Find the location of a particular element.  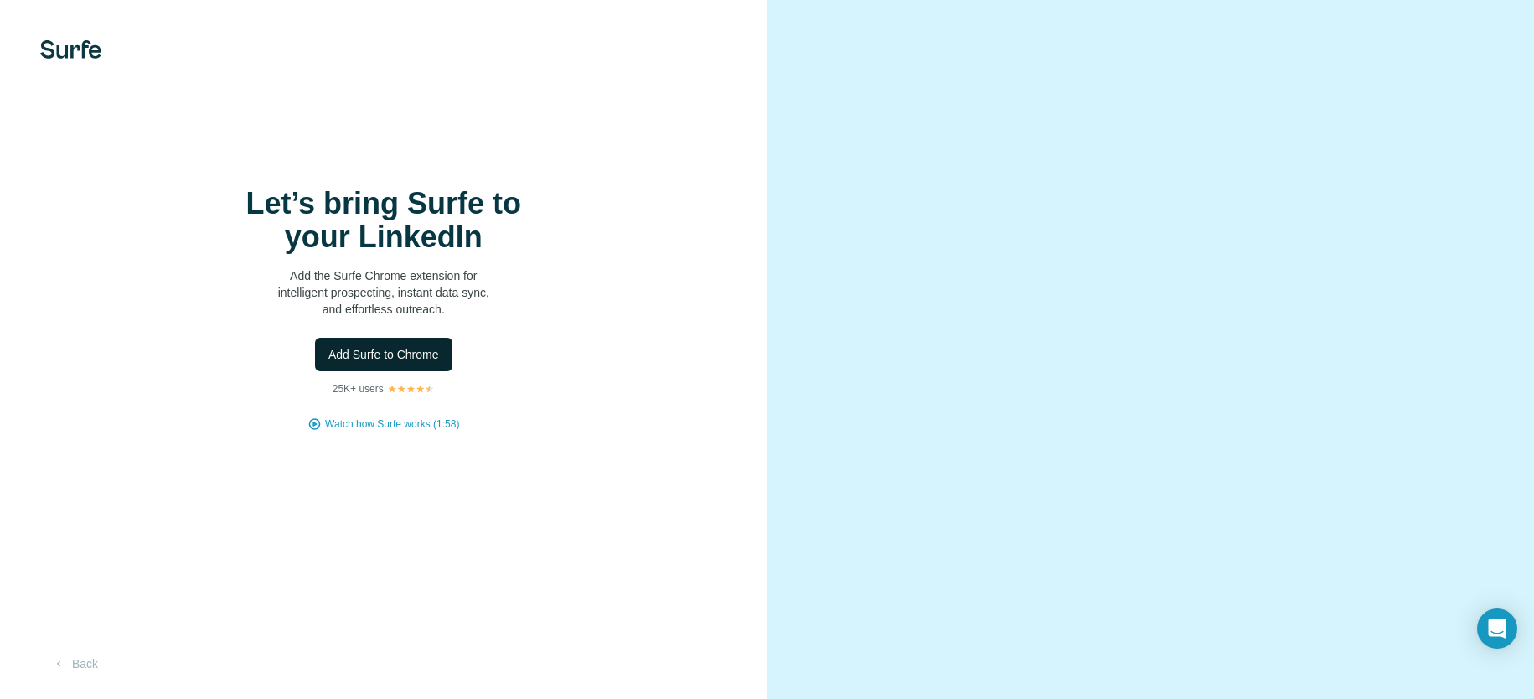

img: Rating Stars is located at coordinates (411, 389).